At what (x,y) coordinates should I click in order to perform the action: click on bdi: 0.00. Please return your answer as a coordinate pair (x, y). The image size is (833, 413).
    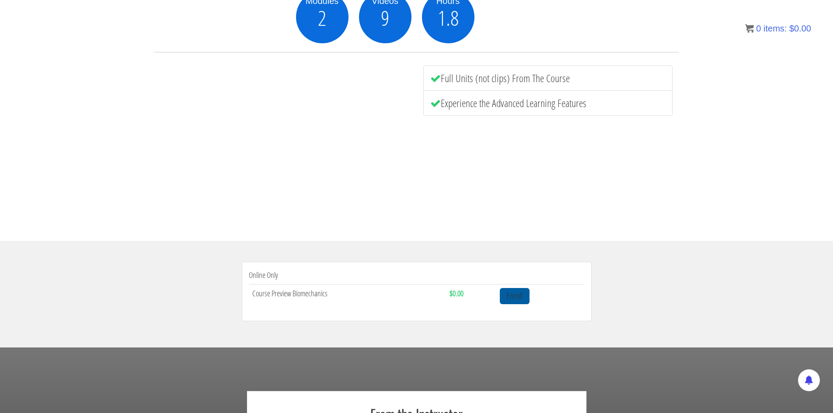
    Looking at the image, I should click on (801, 28).